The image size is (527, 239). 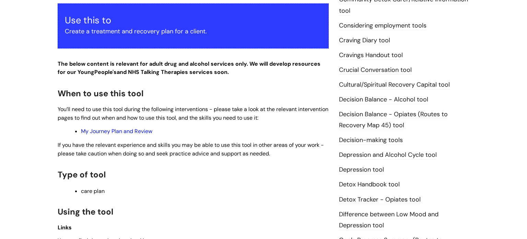 I want to click on span: Type of tool, so click(x=82, y=174).